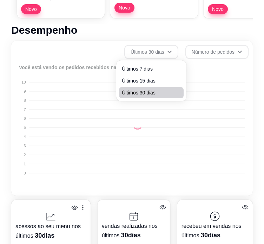 Image resolution: width=264 pixels, height=244 pixels. I want to click on text: Você está vendo os pedidos recebidos na sua loja nos útimos 30 dias, so click(101, 67).